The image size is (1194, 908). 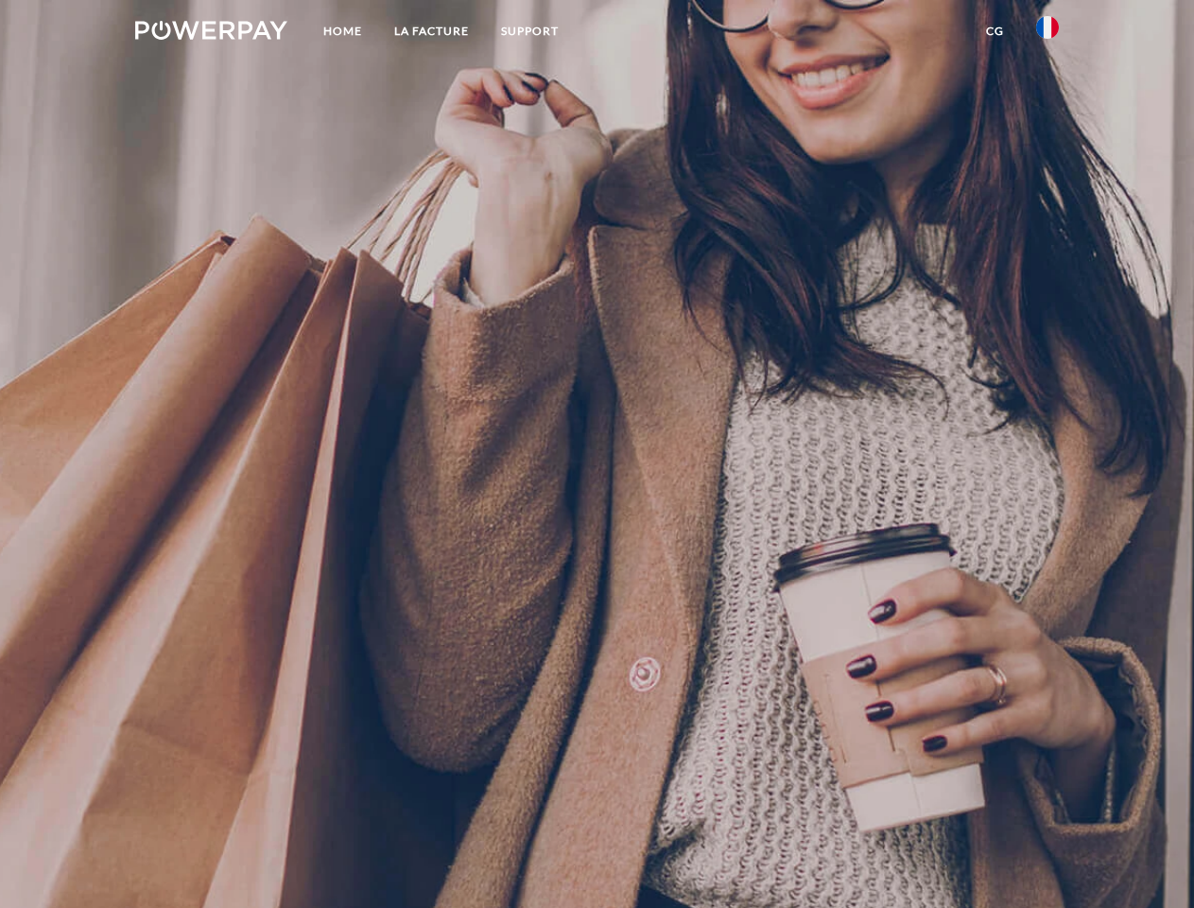 I want to click on img: logo-powerpay-white.svg, so click(x=211, y=30).